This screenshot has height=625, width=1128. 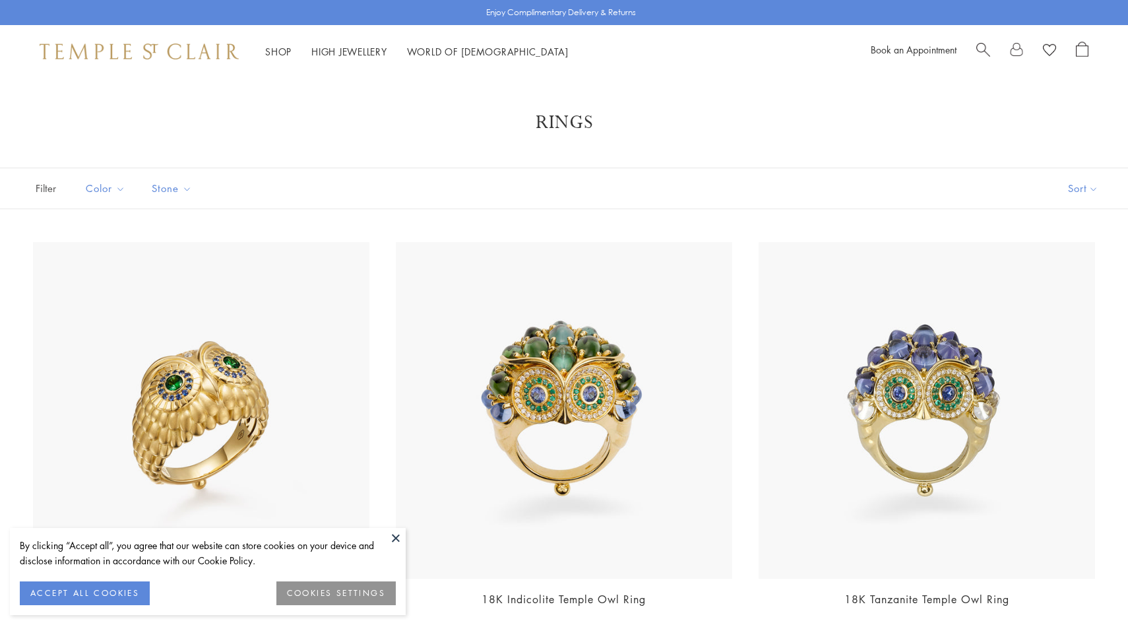 What do you see at coordinates (564, 410) in the screenshot?
I see `img: 18K Indicolite Temple Owl Ring` at bounding box center [564, 410].